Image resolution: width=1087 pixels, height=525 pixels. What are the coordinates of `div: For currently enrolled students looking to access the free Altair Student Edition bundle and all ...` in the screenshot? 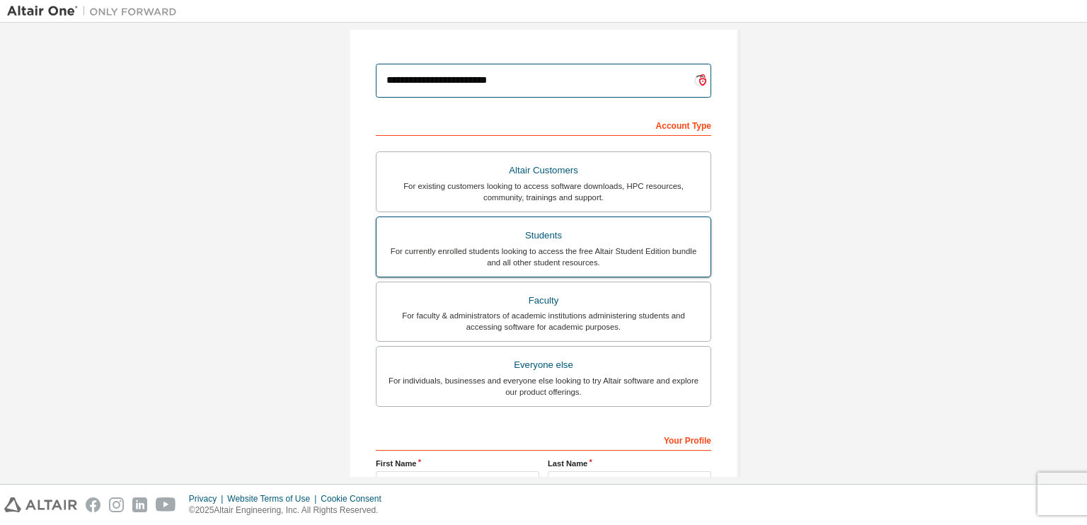 It's located at (543, 257).